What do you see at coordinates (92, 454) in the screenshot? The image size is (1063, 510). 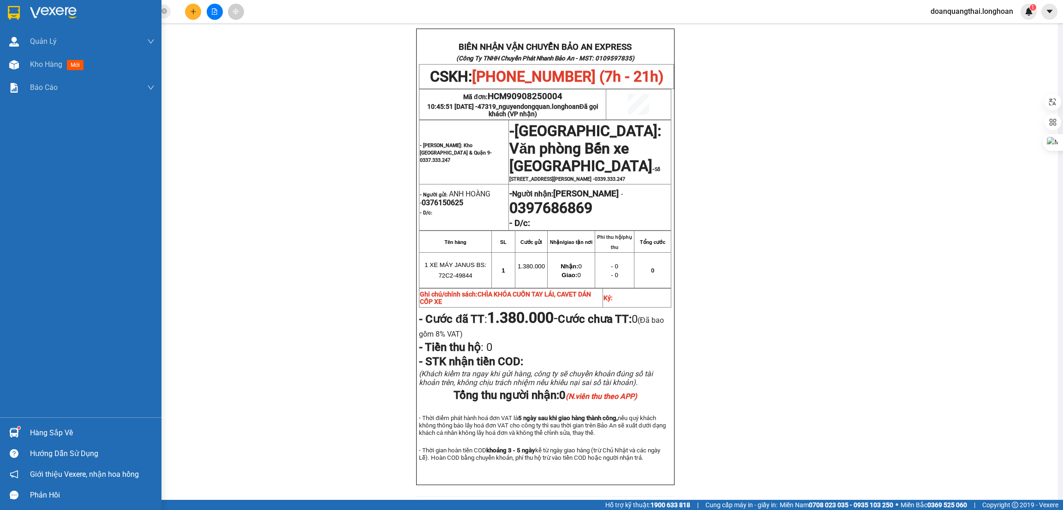 I see `div: Hướng dẫn sử dụng` at bounding box center [92, 454].